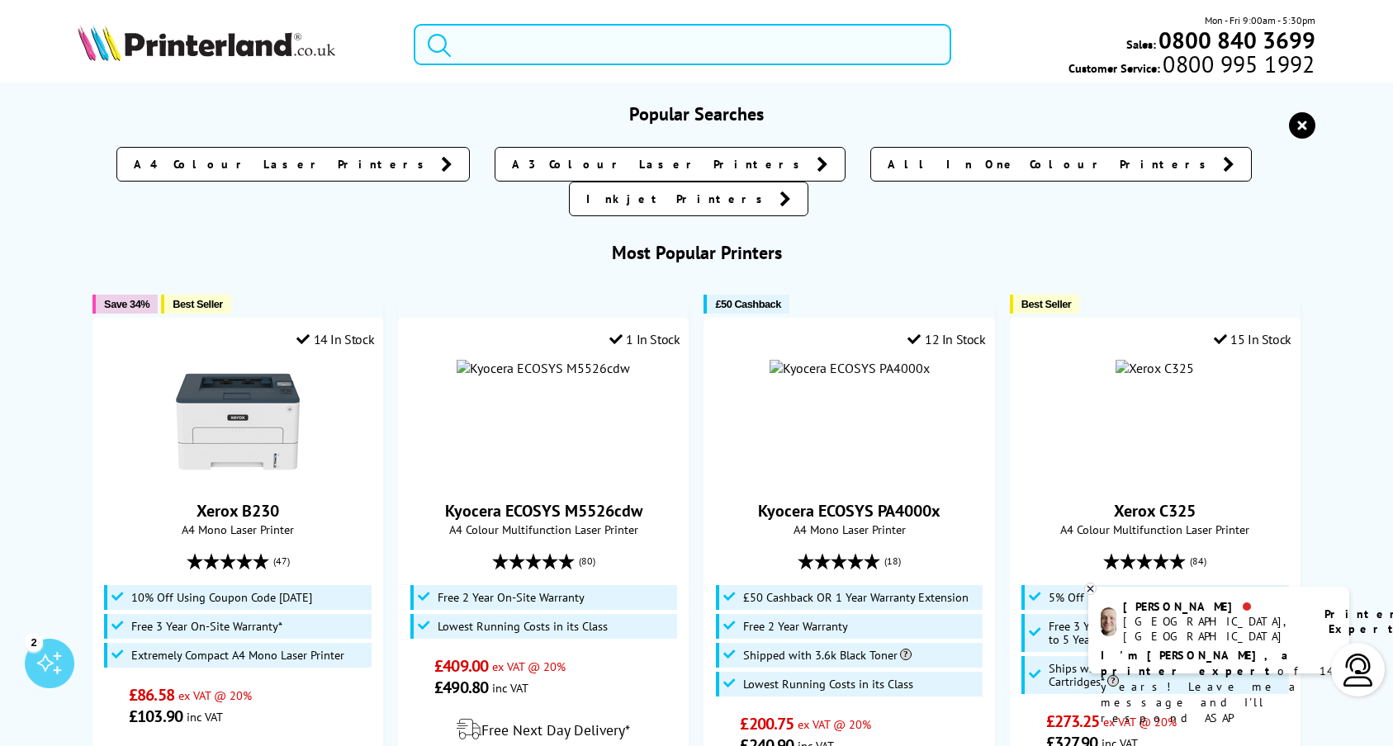 This screenshot has height=746, width=1393. Describe the element at coordinates (151, 695) in the screenshot. I see `span: £86.58` at that location.